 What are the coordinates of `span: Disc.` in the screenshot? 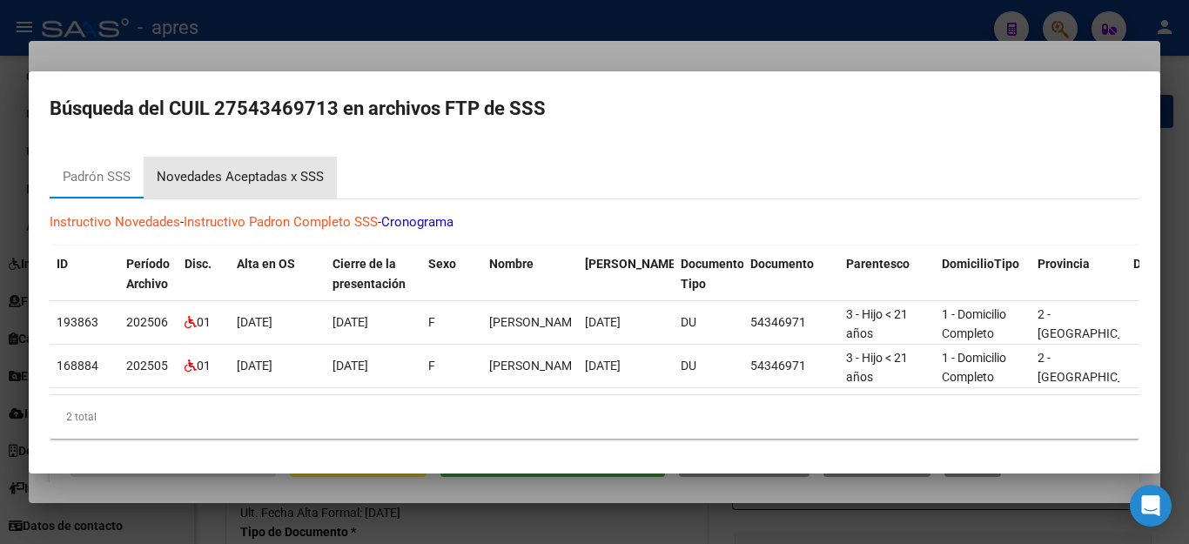 It's located at (198, 264).